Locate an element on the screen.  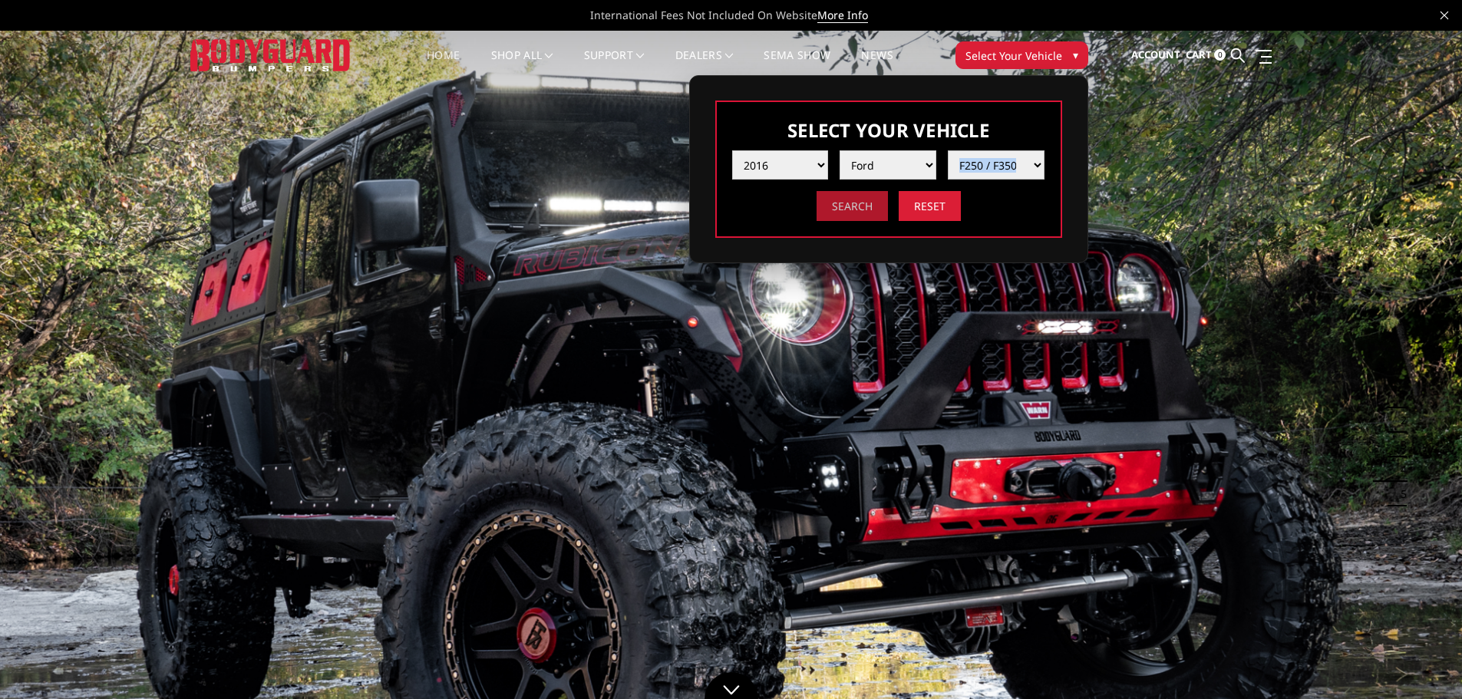
a: Home is located at coordinates (443, 64).